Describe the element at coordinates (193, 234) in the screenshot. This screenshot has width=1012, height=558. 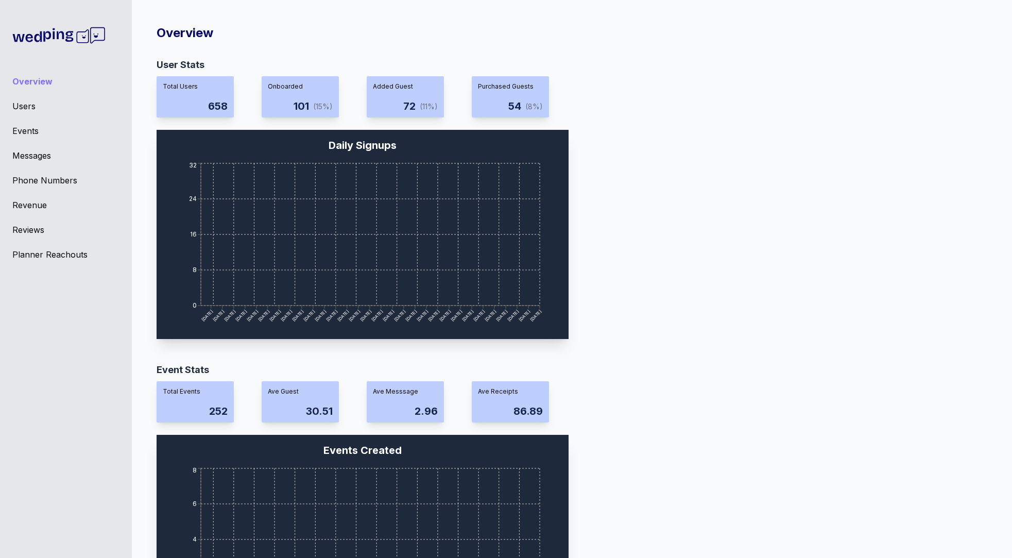
I see `tspan: 16` at that location.